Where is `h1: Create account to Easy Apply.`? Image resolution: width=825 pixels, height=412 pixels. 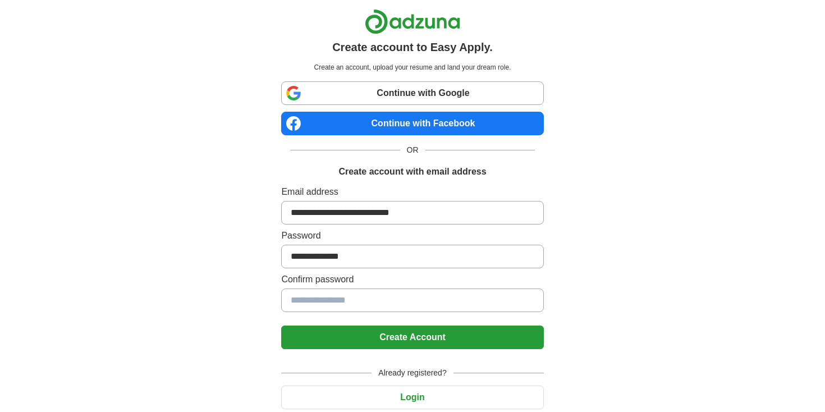 h1: Create account to Easy Apply. is located at coordinates (412, 47).